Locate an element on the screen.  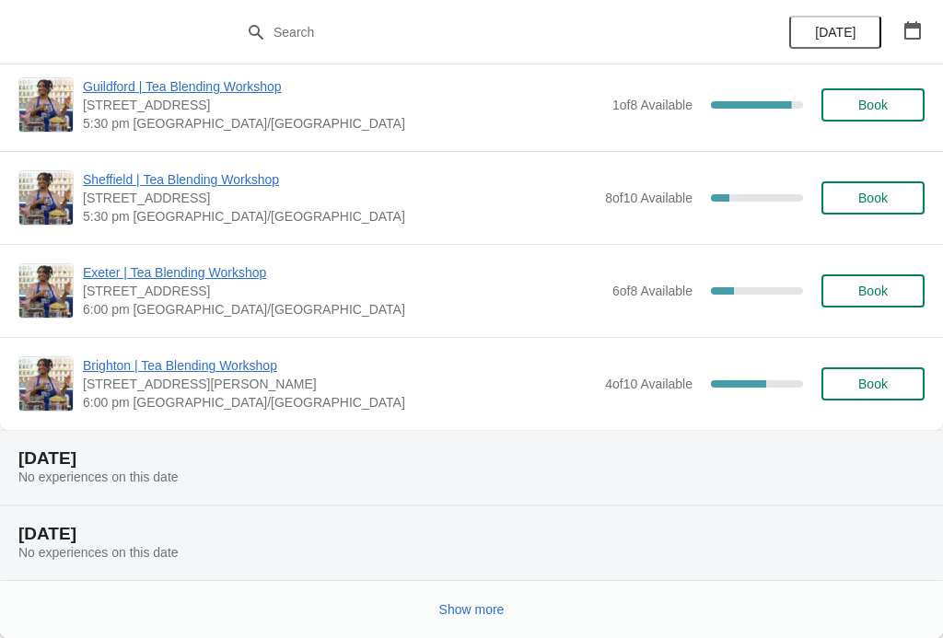
span: Guildford | Tea Blending Workshop is located at coordinates (343, 87).